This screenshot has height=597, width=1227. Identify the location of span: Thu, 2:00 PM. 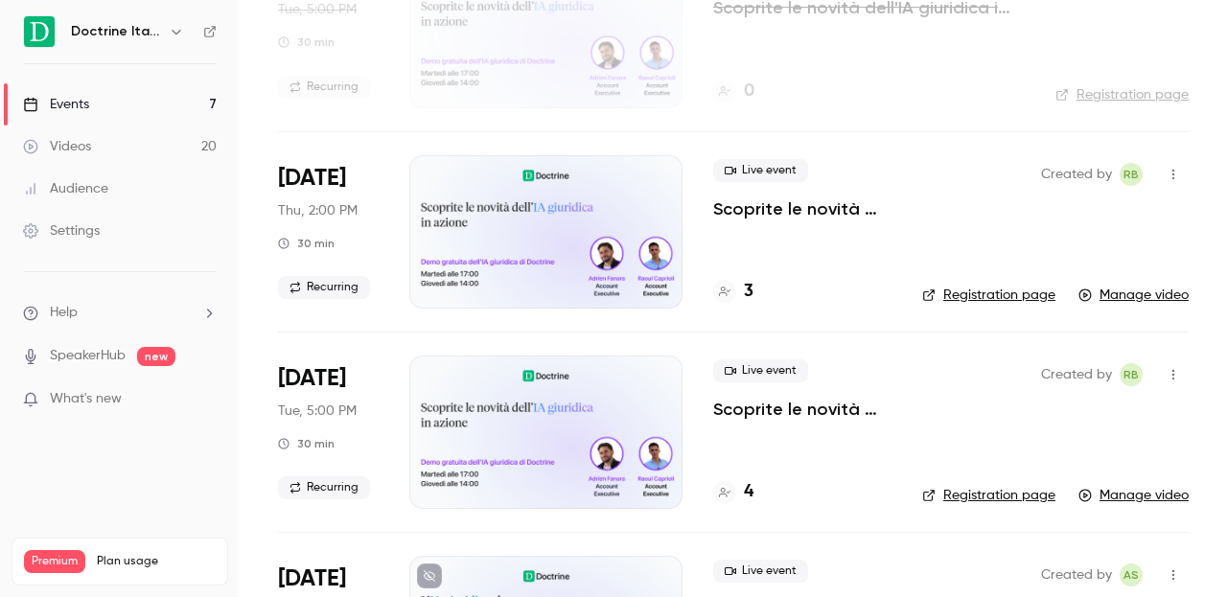
(317, 211).